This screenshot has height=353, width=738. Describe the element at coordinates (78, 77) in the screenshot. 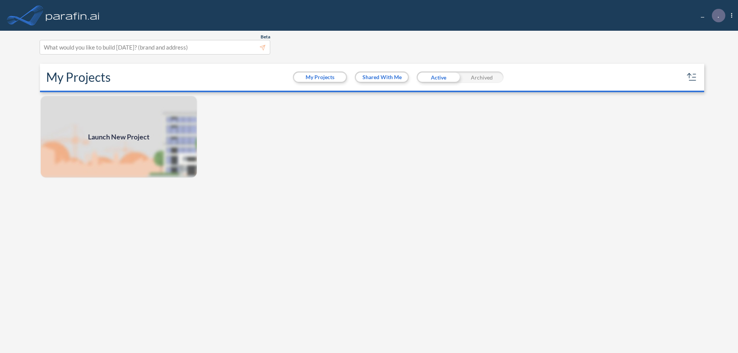

I see `h2: My Projects` at that location.